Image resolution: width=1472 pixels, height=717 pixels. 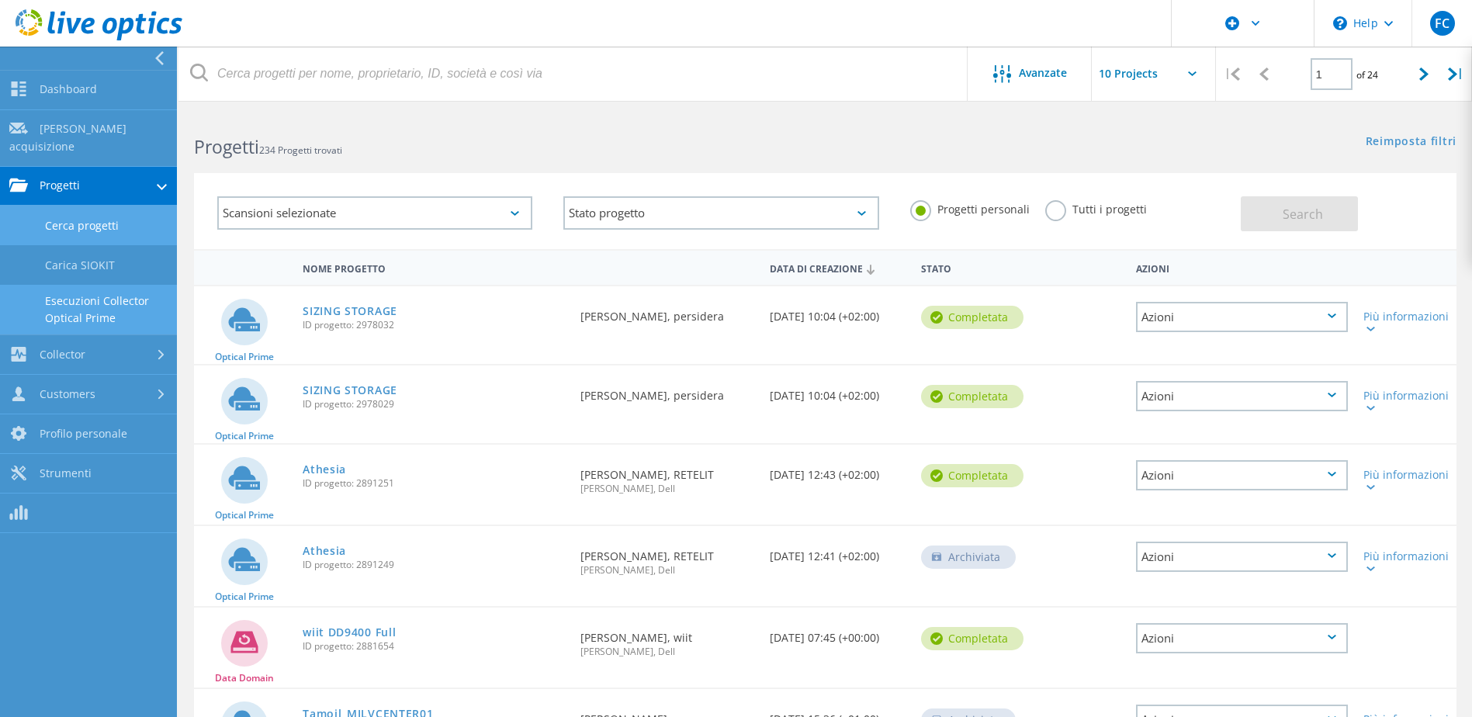 I want to click on div: Stato progetto, so click(x=721, y=213).